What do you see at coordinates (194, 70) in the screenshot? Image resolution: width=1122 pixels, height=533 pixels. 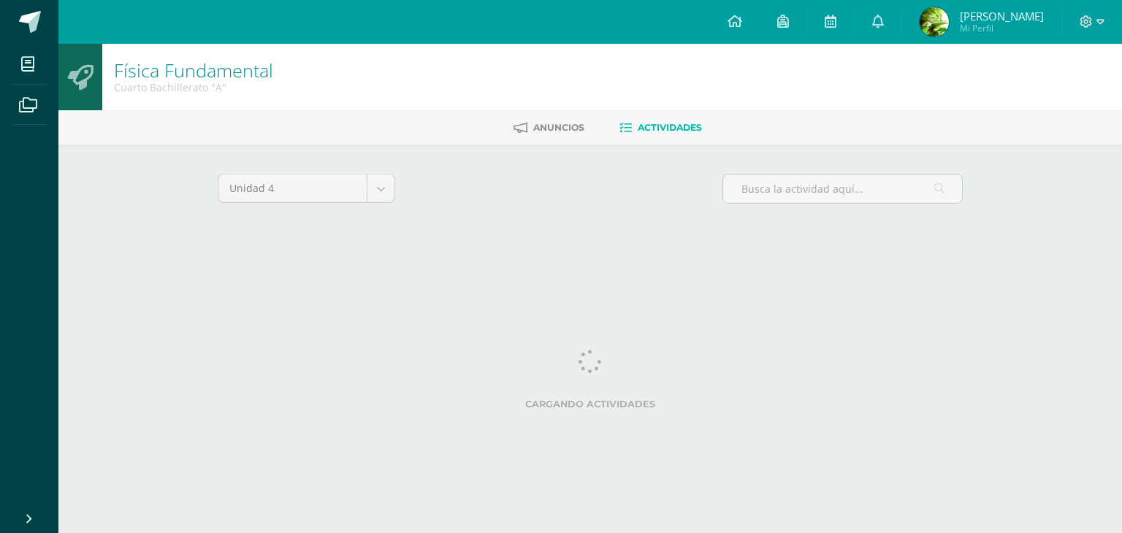 I see `h1: Física Fundamental` at bounding box center [194, 70].